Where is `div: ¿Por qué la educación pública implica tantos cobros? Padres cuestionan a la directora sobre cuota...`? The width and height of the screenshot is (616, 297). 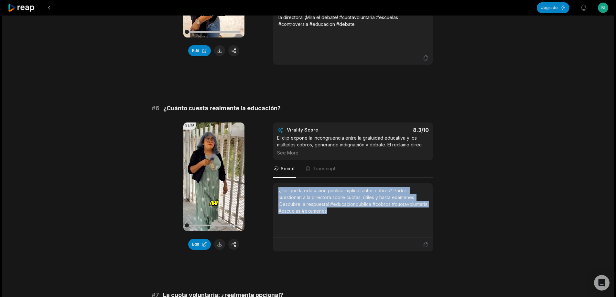
div: ¿Por qué la educación pública implica tantos cobros? Padres cuestionan a la directora sobre cuota... is located at coordinates (353, 201).